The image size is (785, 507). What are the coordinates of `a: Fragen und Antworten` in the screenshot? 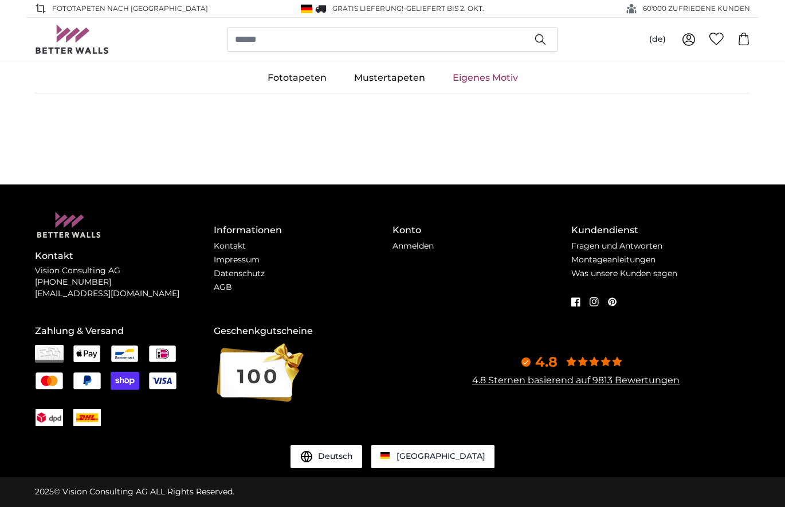 It's located at (617, 246).